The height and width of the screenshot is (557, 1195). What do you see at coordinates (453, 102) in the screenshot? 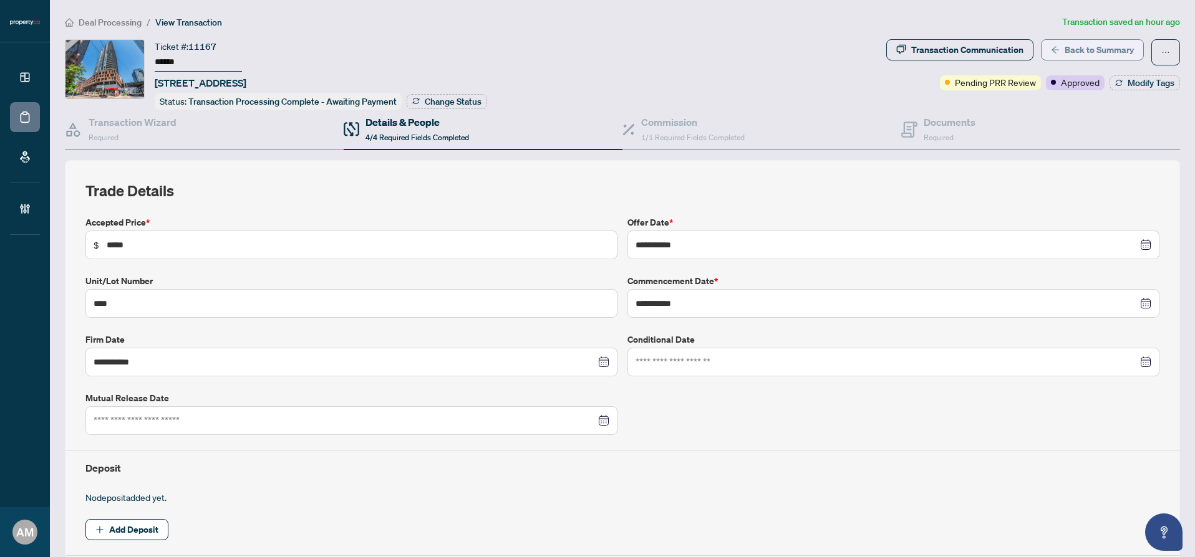
I see `span: Change Status` at bounding box center [453, 102].